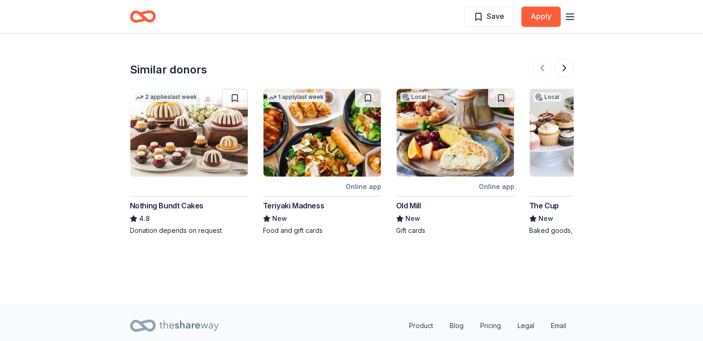 The width and height of the screenshot is (703, 341). I want to click on nav: quick links, so click(487, 326).